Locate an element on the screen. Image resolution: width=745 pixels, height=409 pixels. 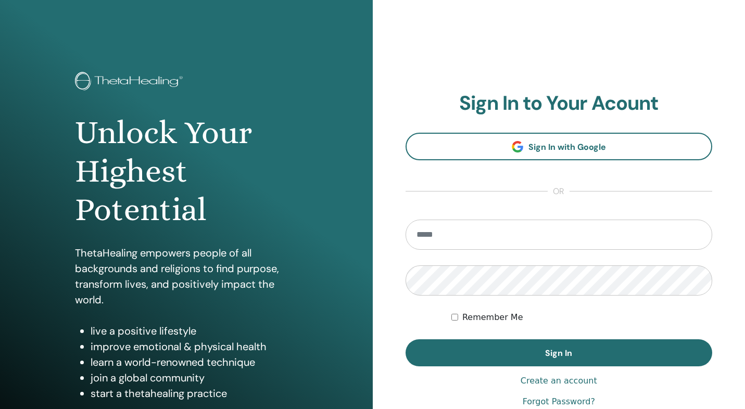
button: Sign In is located at coordinates (559, 353).